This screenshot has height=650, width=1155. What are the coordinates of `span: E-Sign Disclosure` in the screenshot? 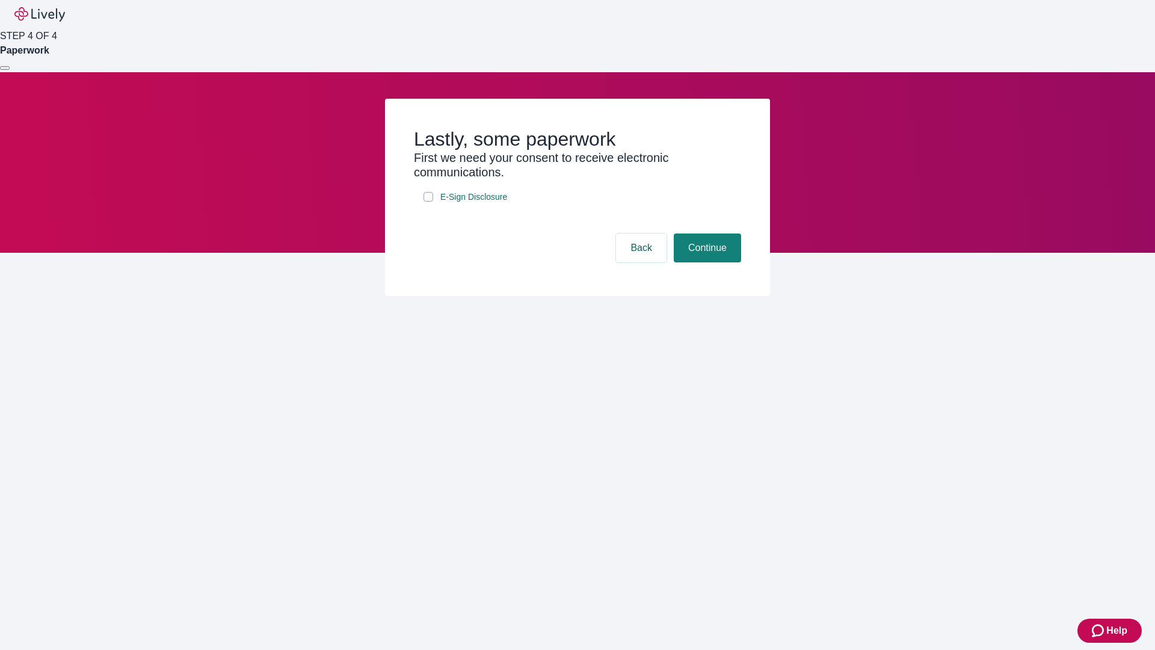 It's located at (474, 197).